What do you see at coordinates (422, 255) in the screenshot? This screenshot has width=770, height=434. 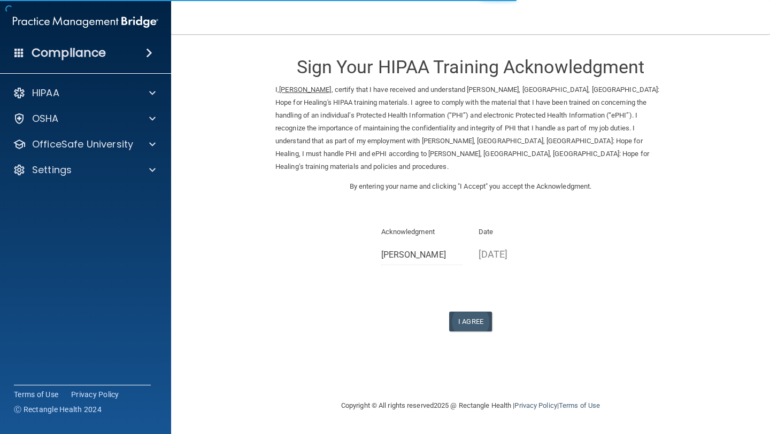 I see `input: Full Name` at bounding box center [422, 255].